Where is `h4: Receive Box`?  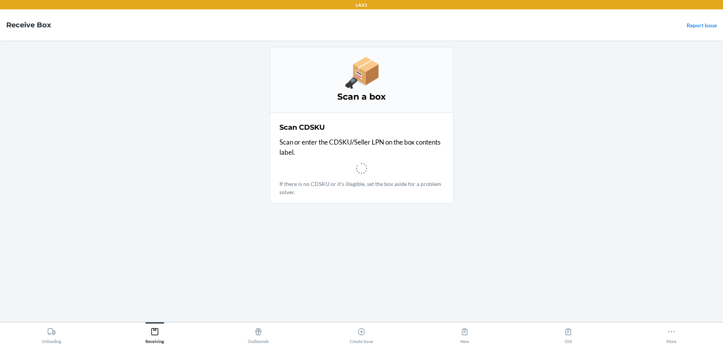 h4: Receive Box is located at coordinates (29, 25).